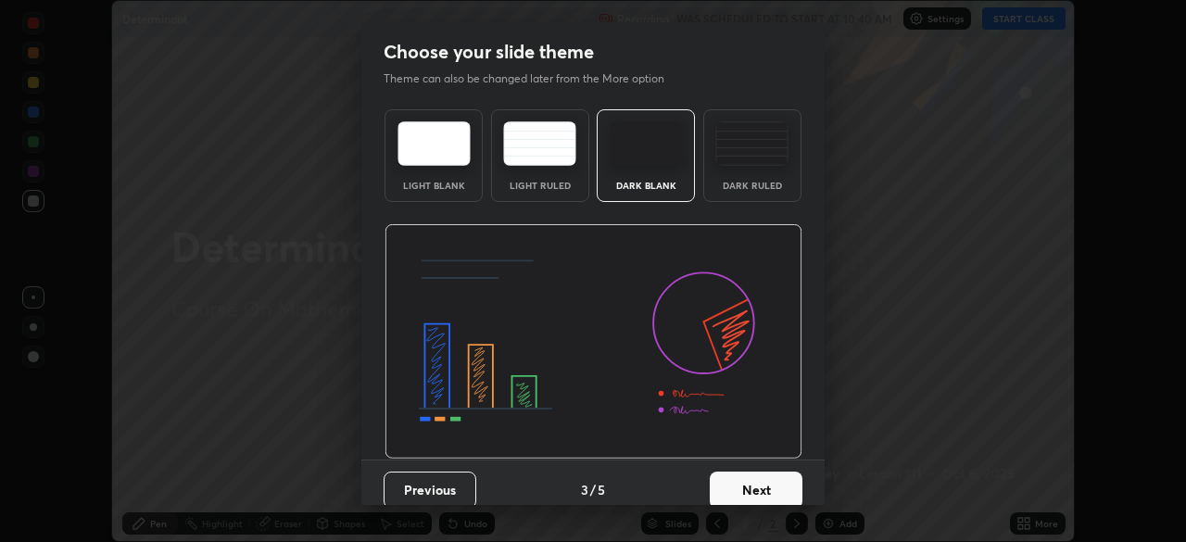 The width and height of the screenshot is (1186, 542). I want to click on img: darkTheme.f0cc69e5.svg, so click(646, 144).